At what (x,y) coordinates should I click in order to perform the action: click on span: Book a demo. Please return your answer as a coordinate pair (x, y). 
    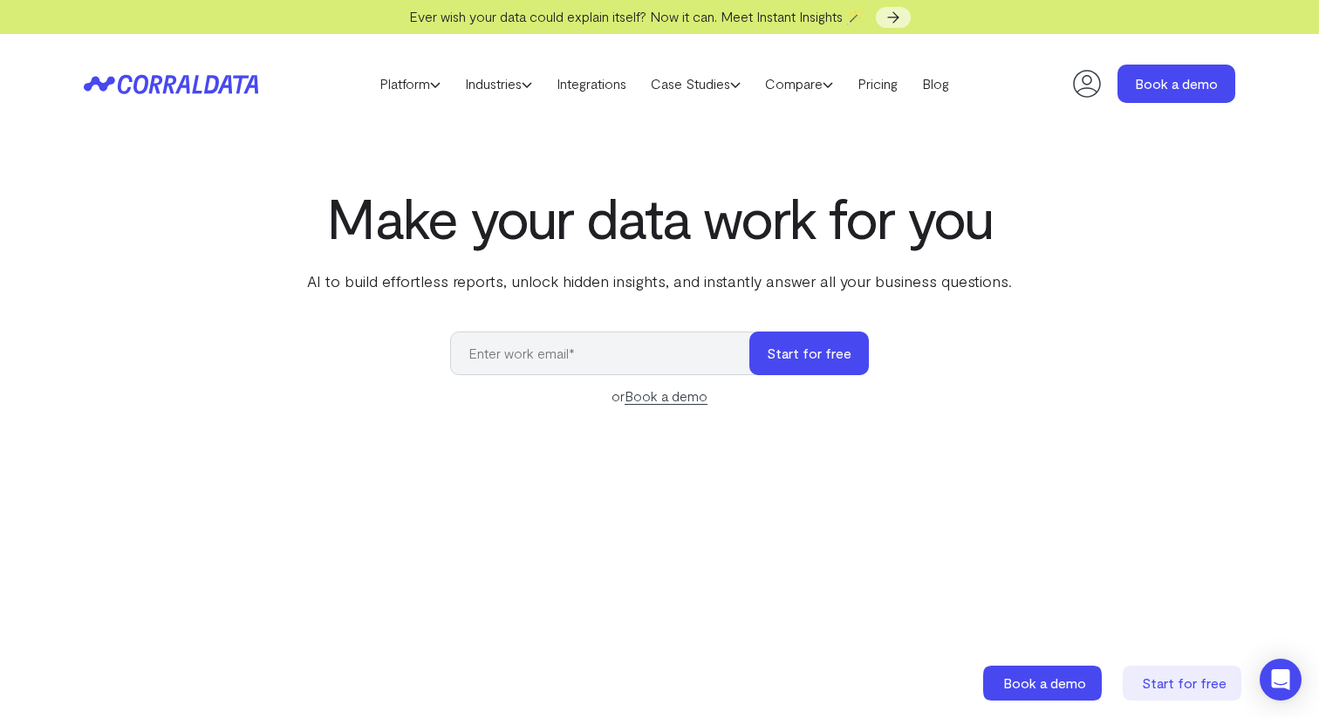
    Looking at the image, I should click on (1044, 682).